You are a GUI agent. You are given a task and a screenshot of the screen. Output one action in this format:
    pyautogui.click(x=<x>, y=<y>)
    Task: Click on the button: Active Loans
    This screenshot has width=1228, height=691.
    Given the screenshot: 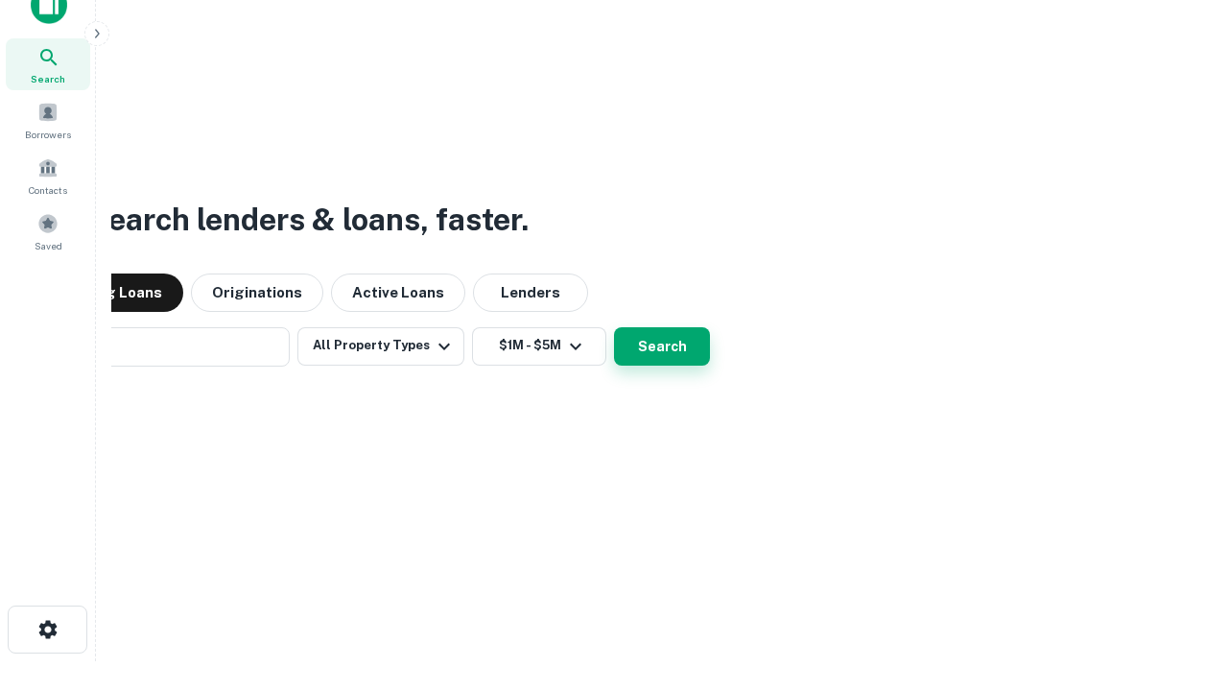 What is the action you would take?
    pyautogui.click(x=398, y=293)
    